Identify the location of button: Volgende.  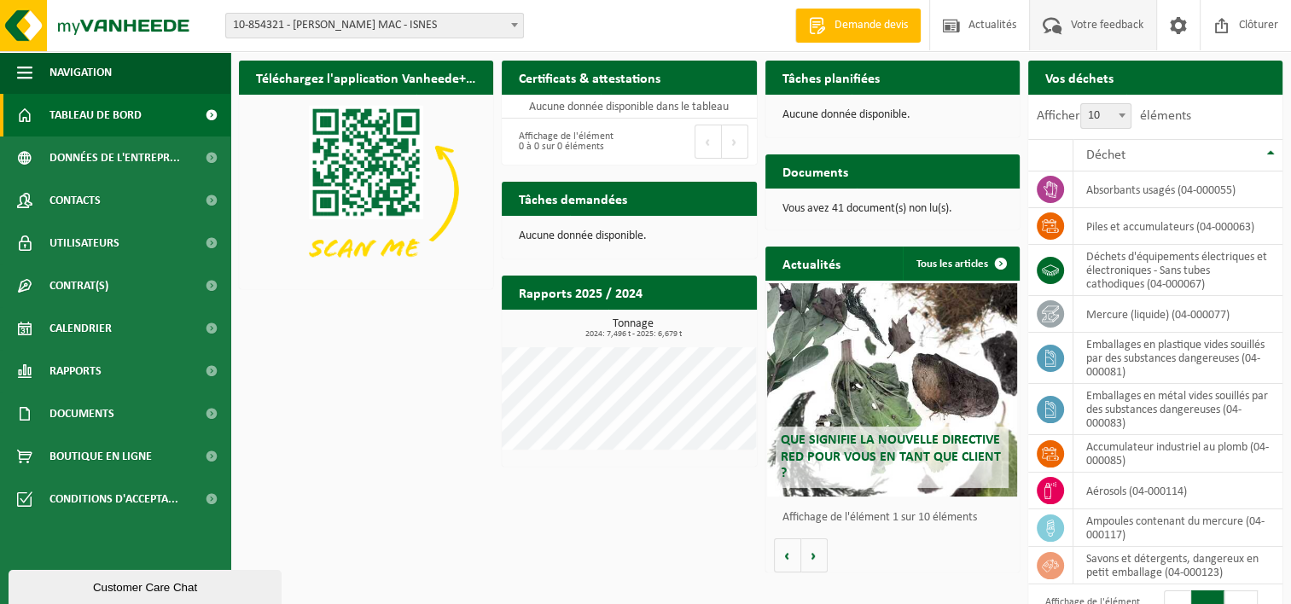
(814, 556).